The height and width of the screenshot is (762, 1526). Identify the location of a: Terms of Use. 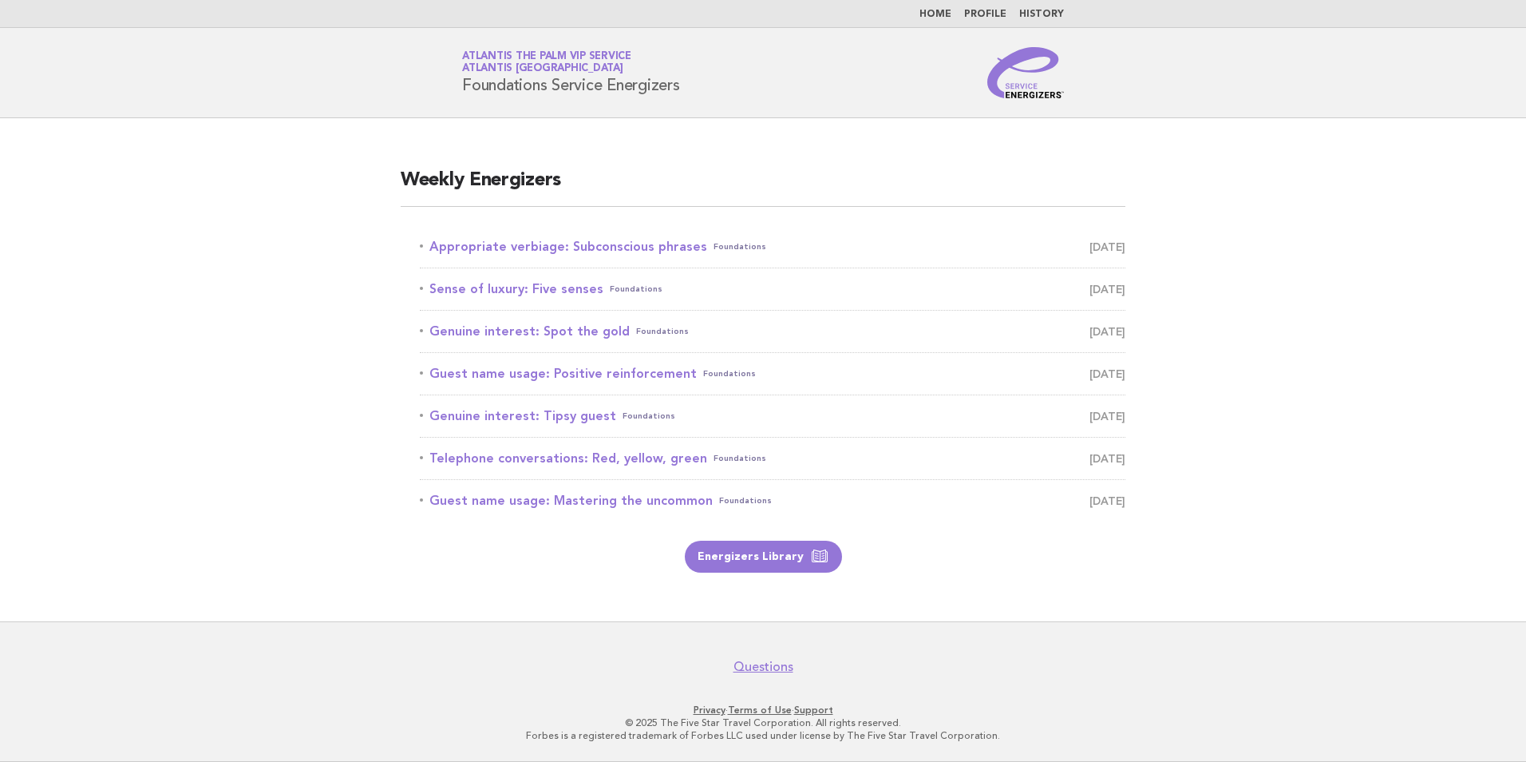
(760, 710).